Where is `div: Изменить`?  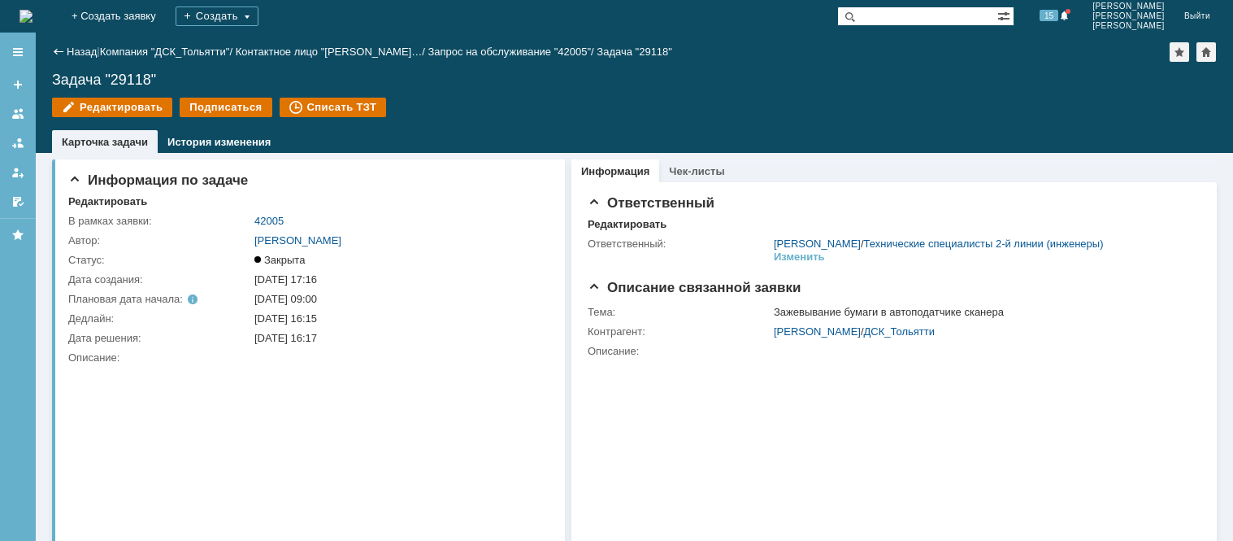
div: Изменить is located at coordinates (799, 257).